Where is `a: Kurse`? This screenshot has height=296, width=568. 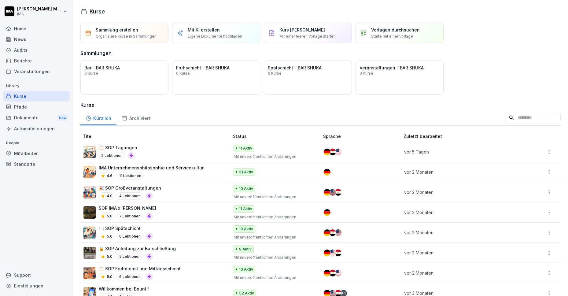
a: Kurse is located at coordinates (36, 96).